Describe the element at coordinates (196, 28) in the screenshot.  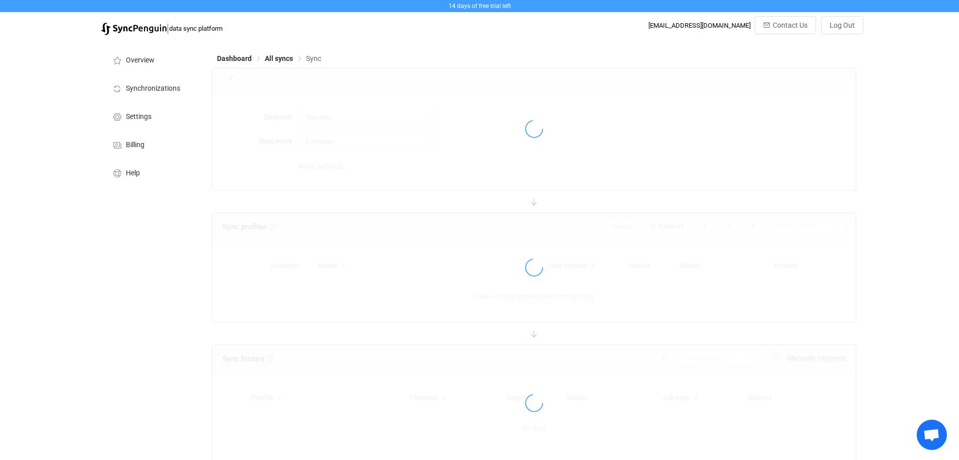
I see `span: data sync platform` at that location.